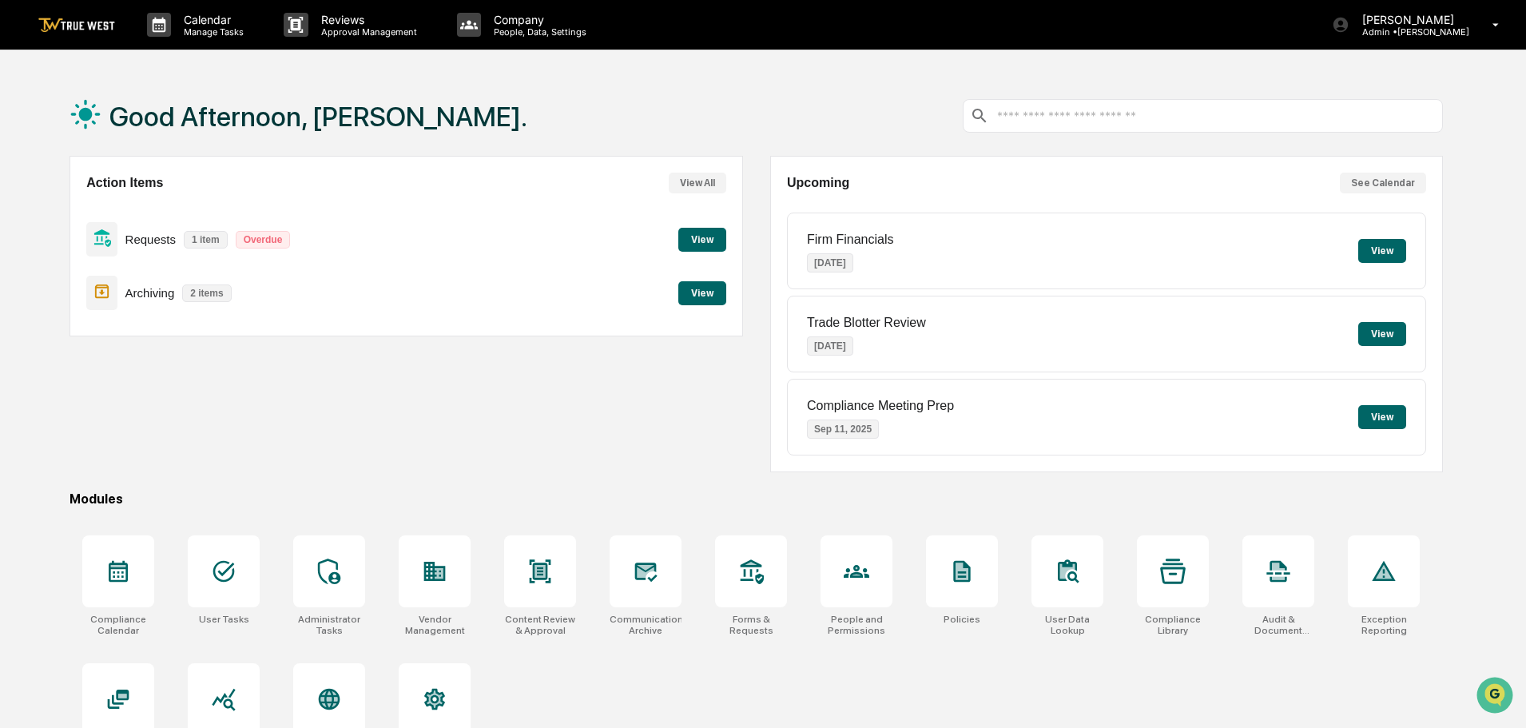 This screenshot has width=1526, height=728. I want to click on div: Administrator Tasks, so click(329, 625).